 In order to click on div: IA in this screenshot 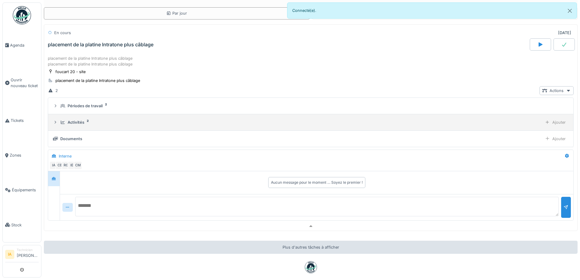, I will do `click(54, 165)`.